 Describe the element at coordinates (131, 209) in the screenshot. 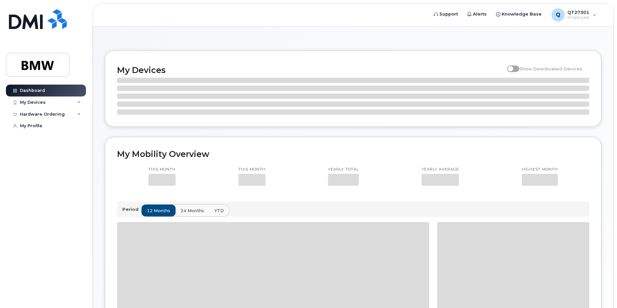

I see `p: Period` at that location.